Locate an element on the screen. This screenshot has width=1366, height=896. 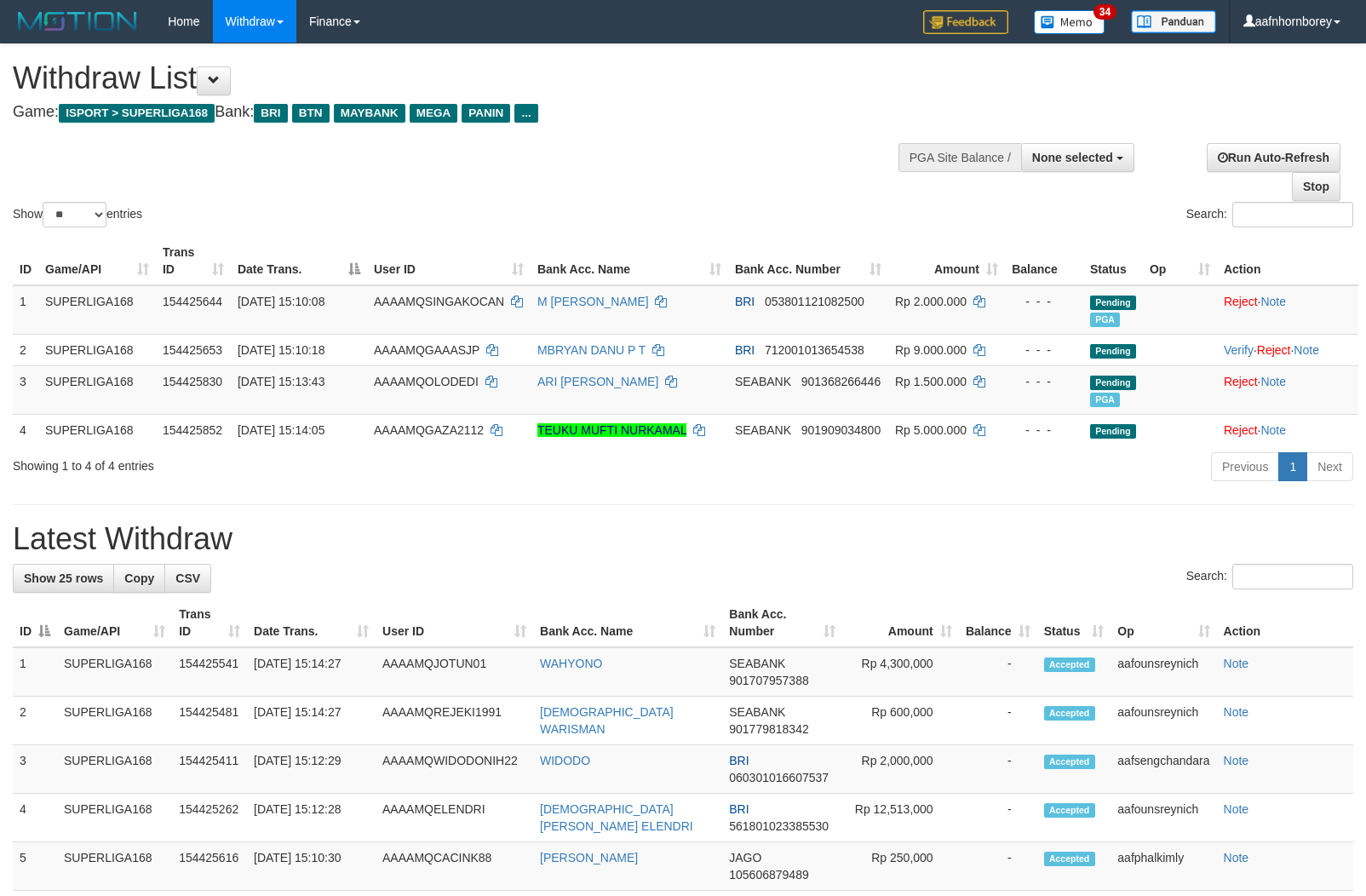
td: 154425481 is located at coordinates (209, 721).